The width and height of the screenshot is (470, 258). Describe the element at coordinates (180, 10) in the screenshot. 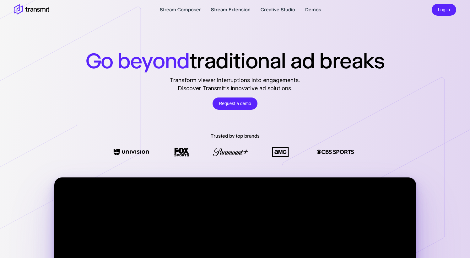

I see `a: Stream Composer` at that location.